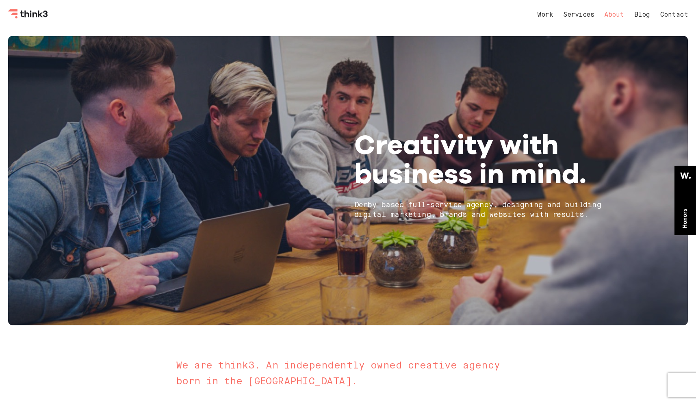  Describe the element at coordinates (614, 15) in the screenshot. I see `a: About` at that location.